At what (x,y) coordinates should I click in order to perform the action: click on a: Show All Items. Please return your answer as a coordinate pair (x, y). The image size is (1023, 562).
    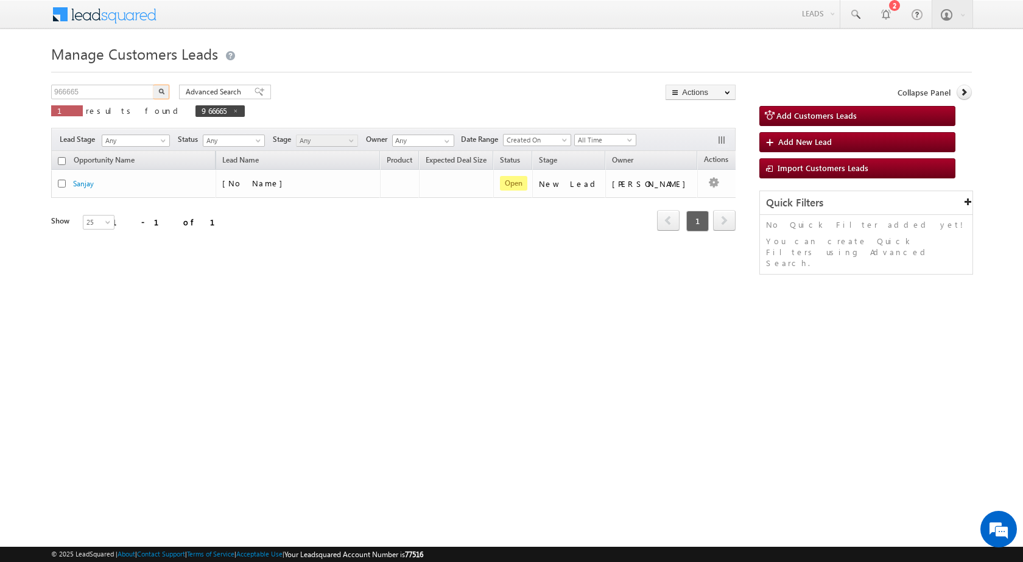
    Looking at the image, I should click on (445, 141).